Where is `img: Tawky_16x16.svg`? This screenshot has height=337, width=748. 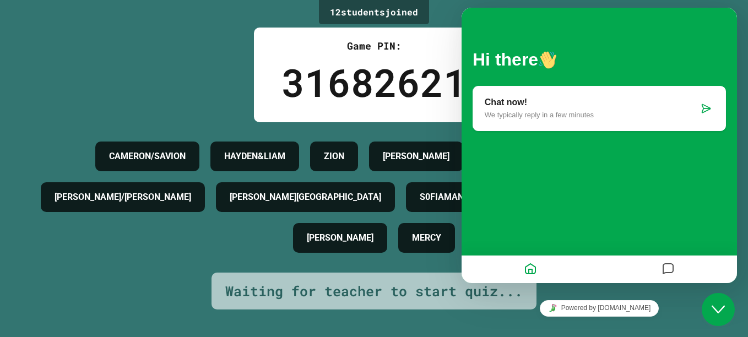 img: Tawky_16x16.svg is located at coordinates (91, 12).